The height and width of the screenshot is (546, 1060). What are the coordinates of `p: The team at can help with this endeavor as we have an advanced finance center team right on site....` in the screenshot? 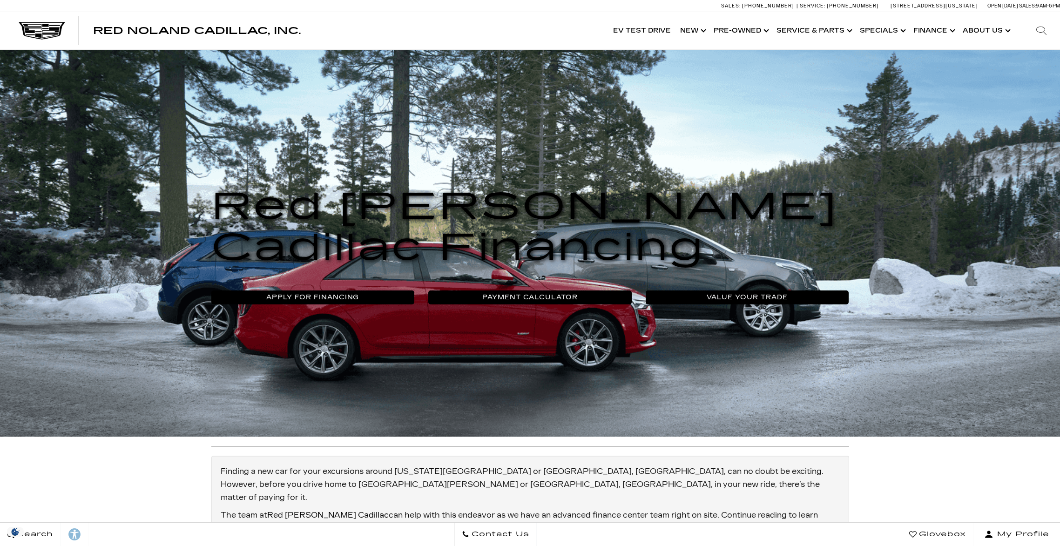 It's located at (530, 522).